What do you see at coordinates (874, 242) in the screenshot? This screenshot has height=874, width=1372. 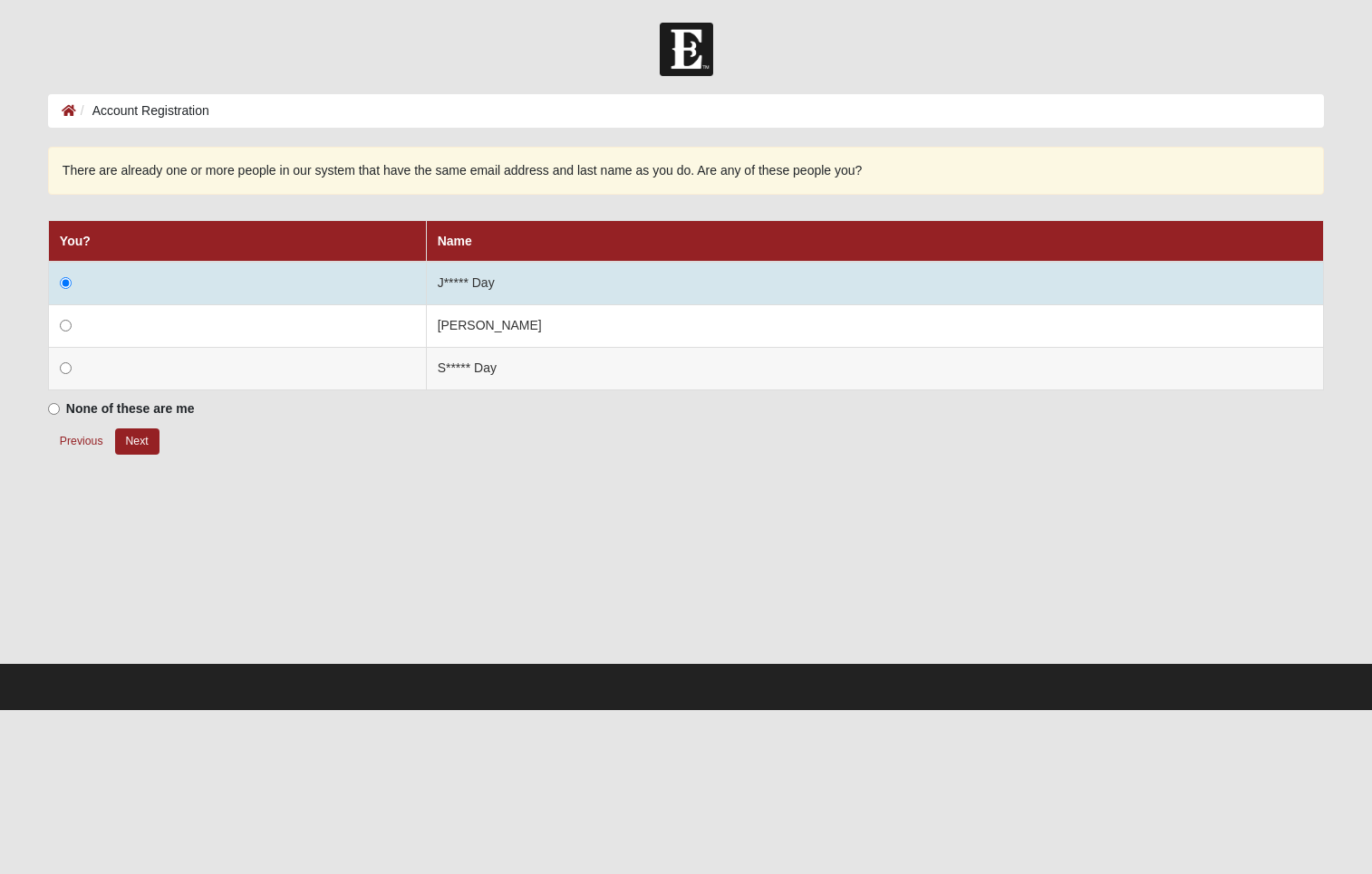 I see `th: Name` at bounding box center [874, 242].